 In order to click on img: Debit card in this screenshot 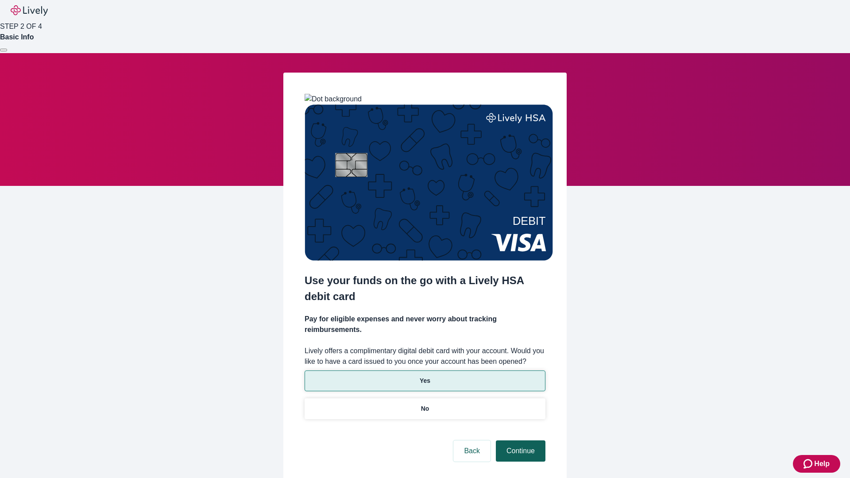, I will do `click(428, 182)`.